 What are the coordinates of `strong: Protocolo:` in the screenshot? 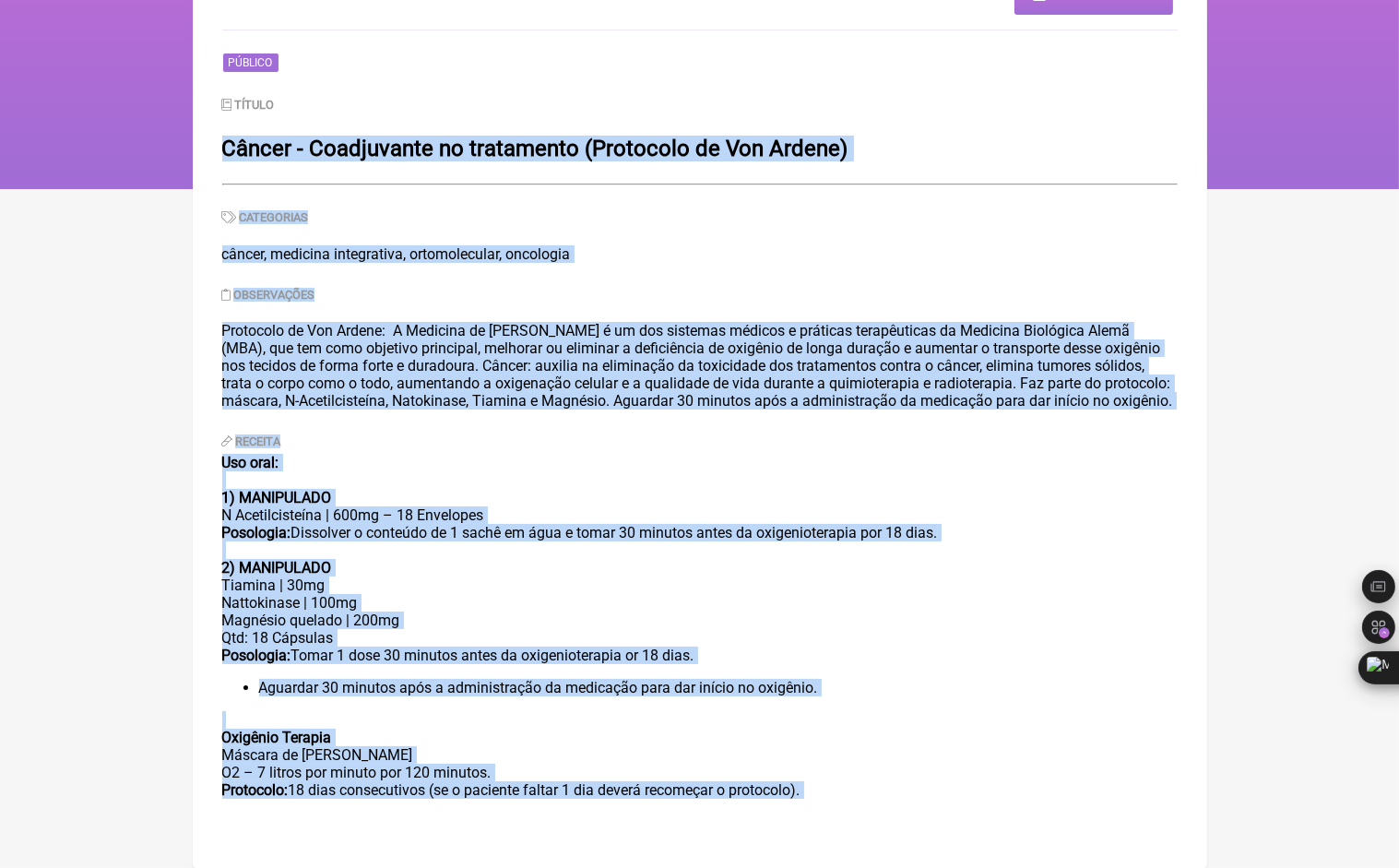 It's located at (256, 790).